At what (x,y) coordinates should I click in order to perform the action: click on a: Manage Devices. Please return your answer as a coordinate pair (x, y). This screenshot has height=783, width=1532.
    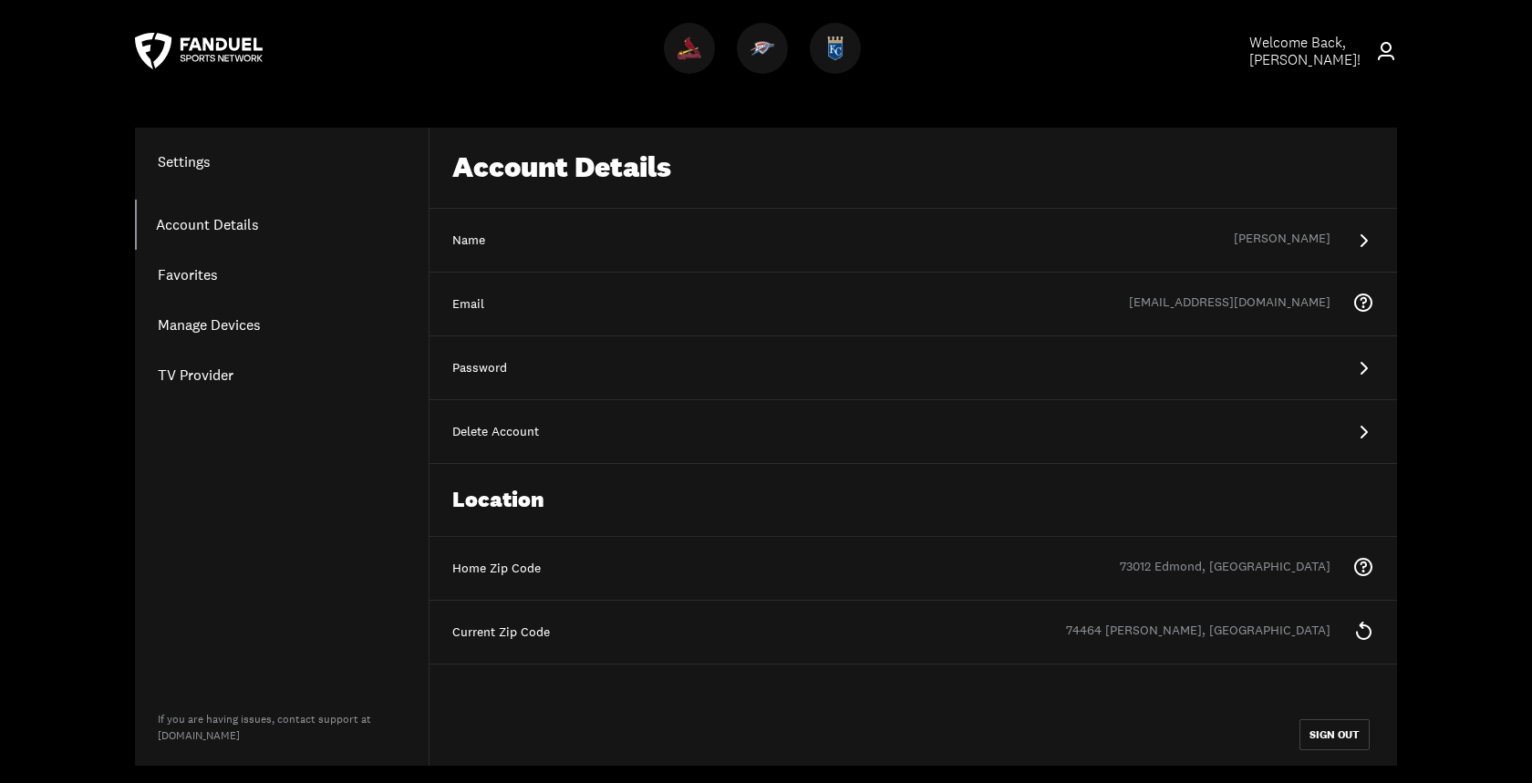
    Looking at the image, I should click on (282, 325).